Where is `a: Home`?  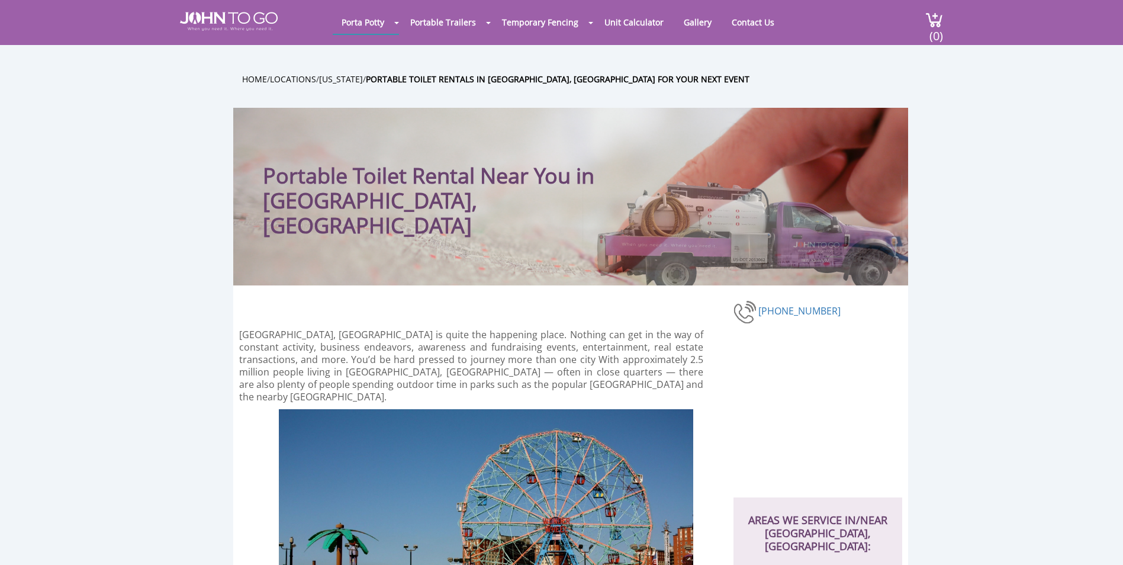 a: Home is located at coordinates (255, 79).